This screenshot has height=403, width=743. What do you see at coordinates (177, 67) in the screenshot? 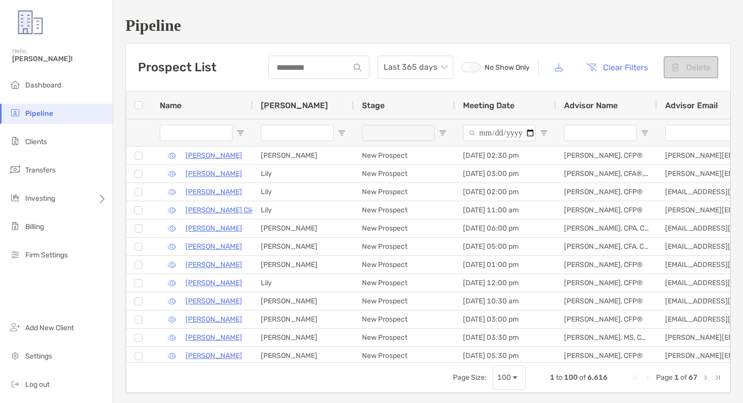
I see `h3: Prospect List` at bounding box center [177, 67].